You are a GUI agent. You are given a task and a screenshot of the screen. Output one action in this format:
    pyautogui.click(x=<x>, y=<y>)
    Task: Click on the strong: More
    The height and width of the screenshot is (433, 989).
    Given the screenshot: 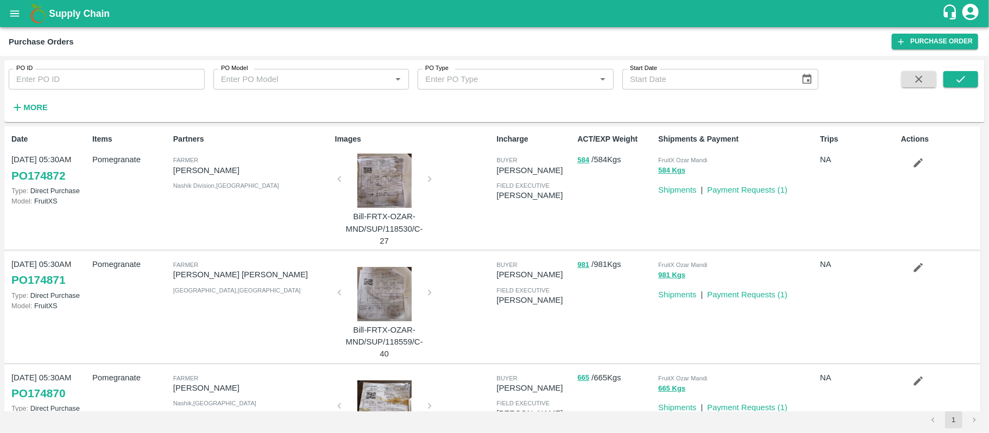 What is the action you would take?
    pyautogui.click(x=35, y=107)
    